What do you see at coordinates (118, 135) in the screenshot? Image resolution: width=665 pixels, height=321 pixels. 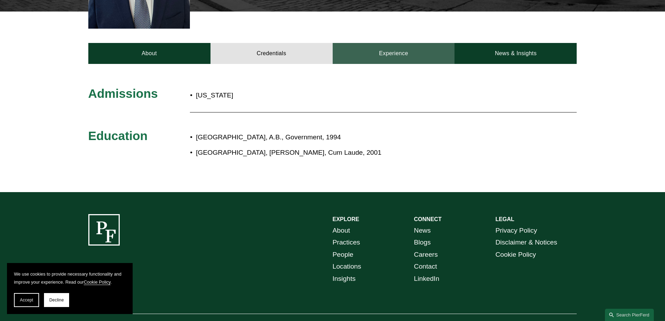 I see `span: Education` at bounding box center [118, 135].